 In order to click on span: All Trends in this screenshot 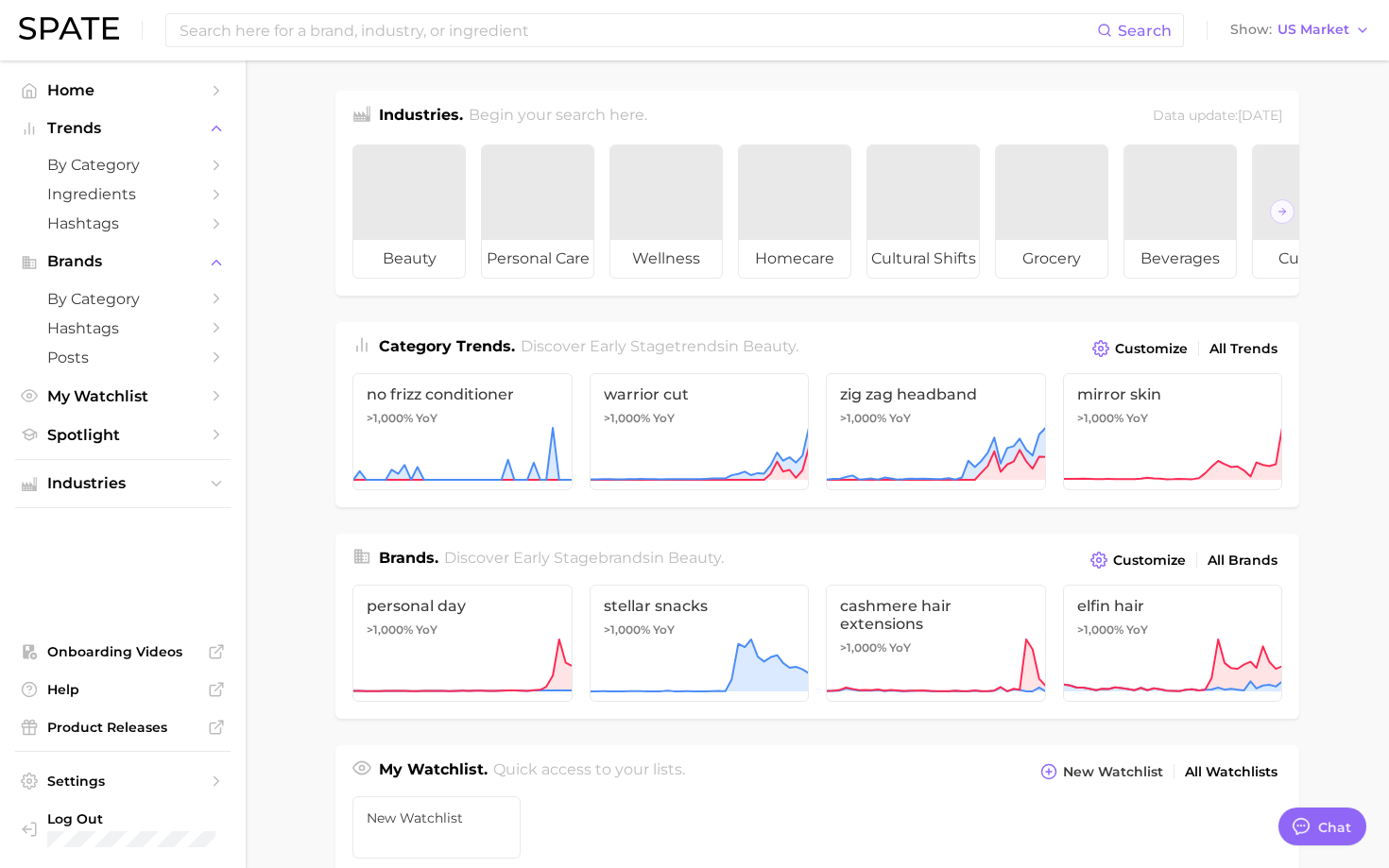, I will do `click(1243, 349)`.